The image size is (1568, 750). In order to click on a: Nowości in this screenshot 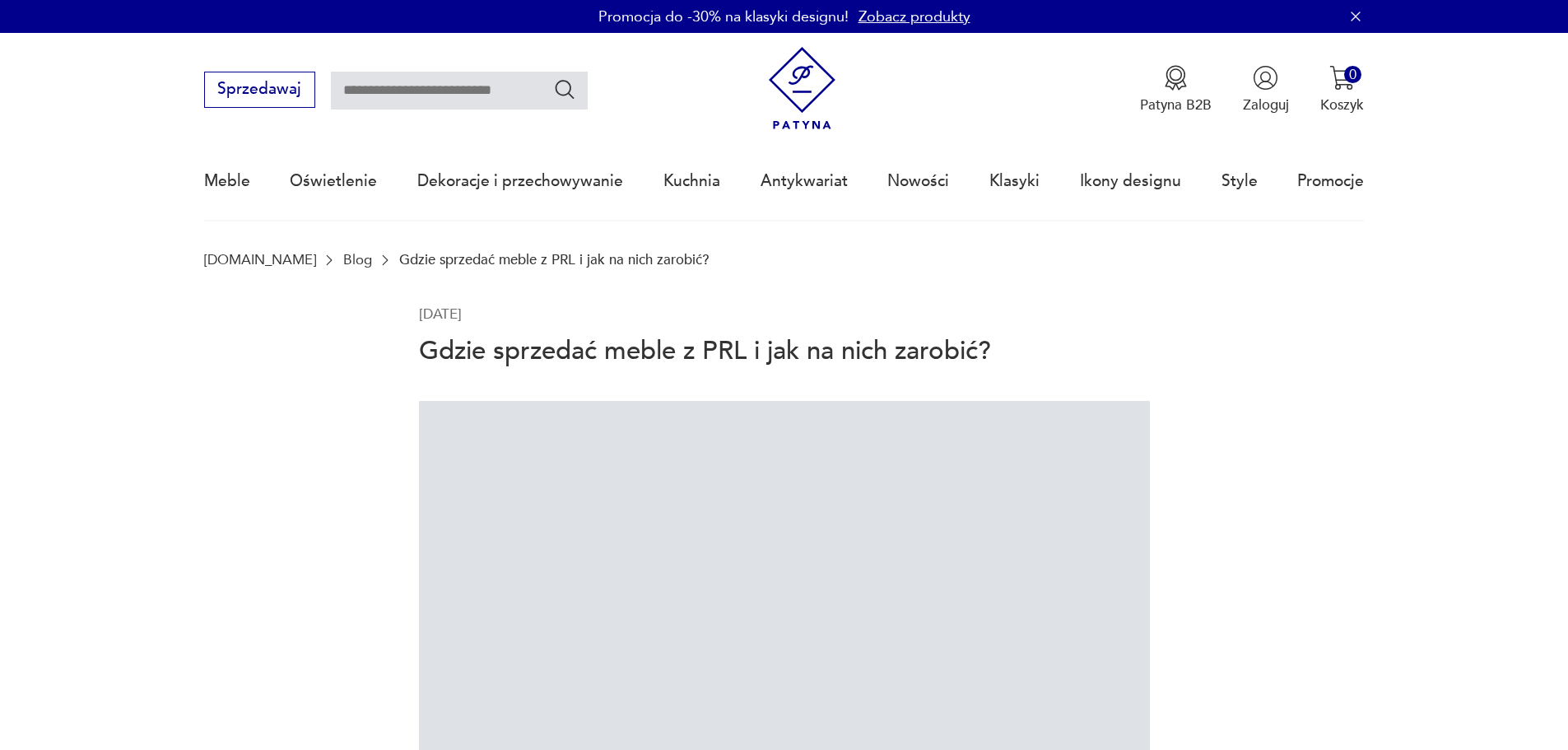, I will do `click(918, 181)`.